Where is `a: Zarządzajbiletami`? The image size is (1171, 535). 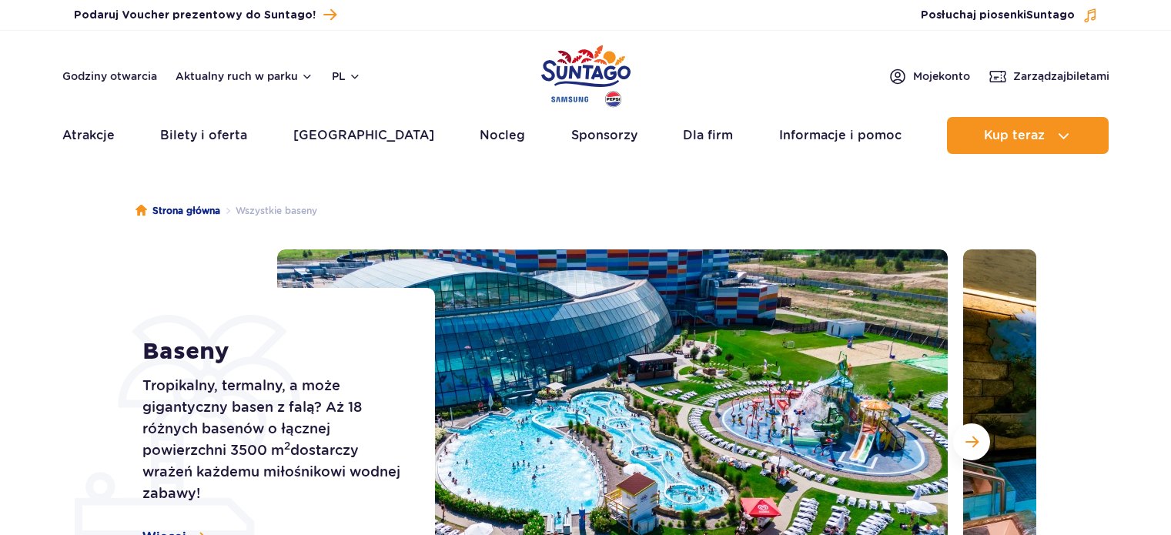
a: Zarządzajbiletami is located at coordinates (1049, 76).